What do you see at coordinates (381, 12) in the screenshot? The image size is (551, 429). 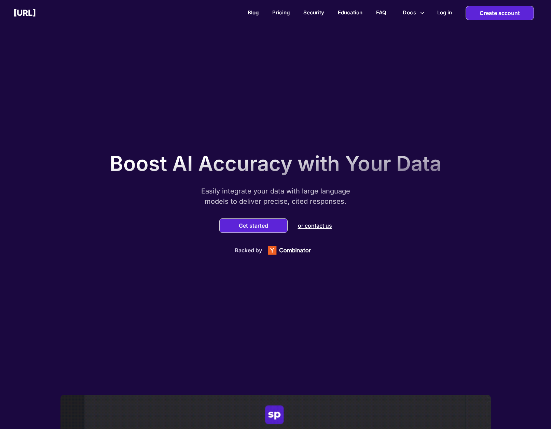 I see `a: FAQ` at bounding box center [381, 12].